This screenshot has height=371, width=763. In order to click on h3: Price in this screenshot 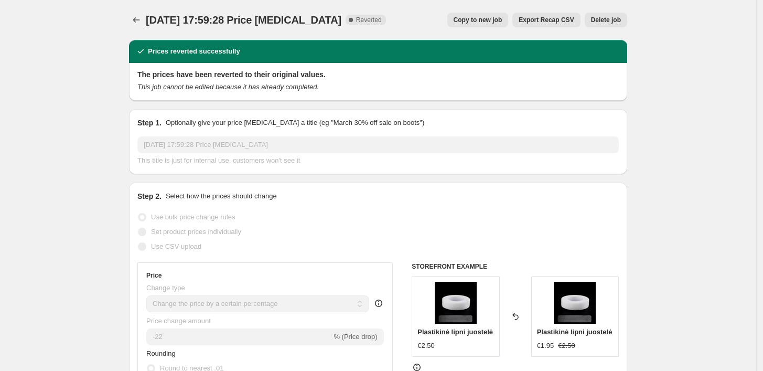, I will do `click(154, 275)`.